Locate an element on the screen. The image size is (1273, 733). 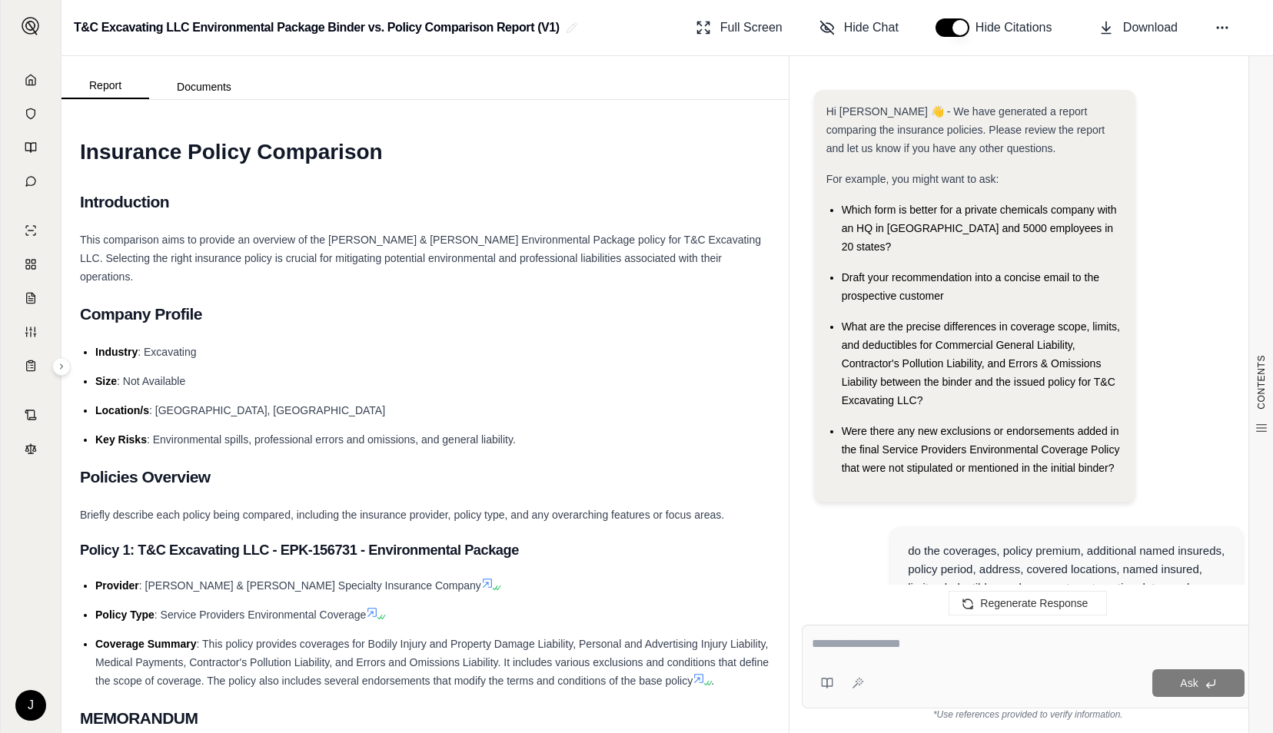
span: Location/s is located at coordinates (122, 410).